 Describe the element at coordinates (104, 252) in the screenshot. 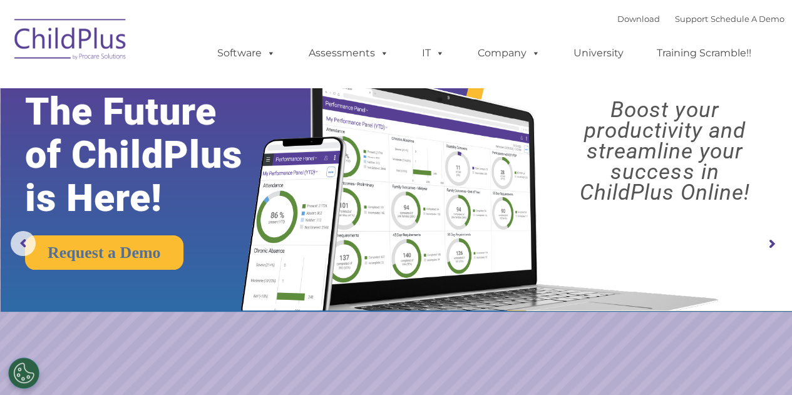

I see `a: Request a Demo` at that location.